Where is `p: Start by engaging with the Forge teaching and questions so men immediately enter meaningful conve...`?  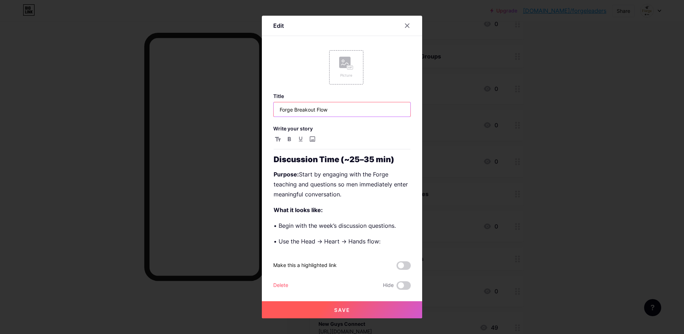
p: Start by engaging with the Forge teaching and questions so men immediately enter meaningful conve... is located at coordinates (342, 184).